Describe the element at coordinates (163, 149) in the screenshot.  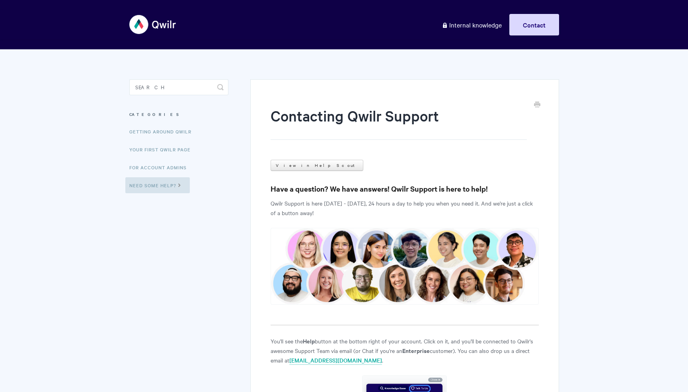
I see `a: Your First Qwilr Page` at that location.